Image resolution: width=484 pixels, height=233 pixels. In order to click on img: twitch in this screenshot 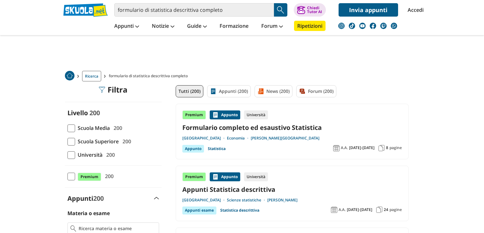, I will do `click(384, 26)`.